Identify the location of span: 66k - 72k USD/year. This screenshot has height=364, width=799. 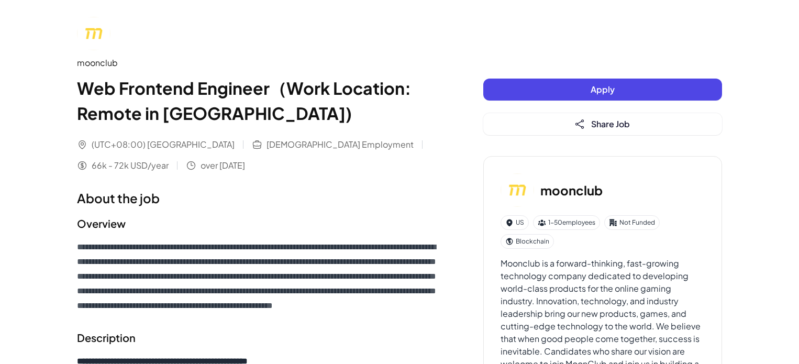
(130, 165).